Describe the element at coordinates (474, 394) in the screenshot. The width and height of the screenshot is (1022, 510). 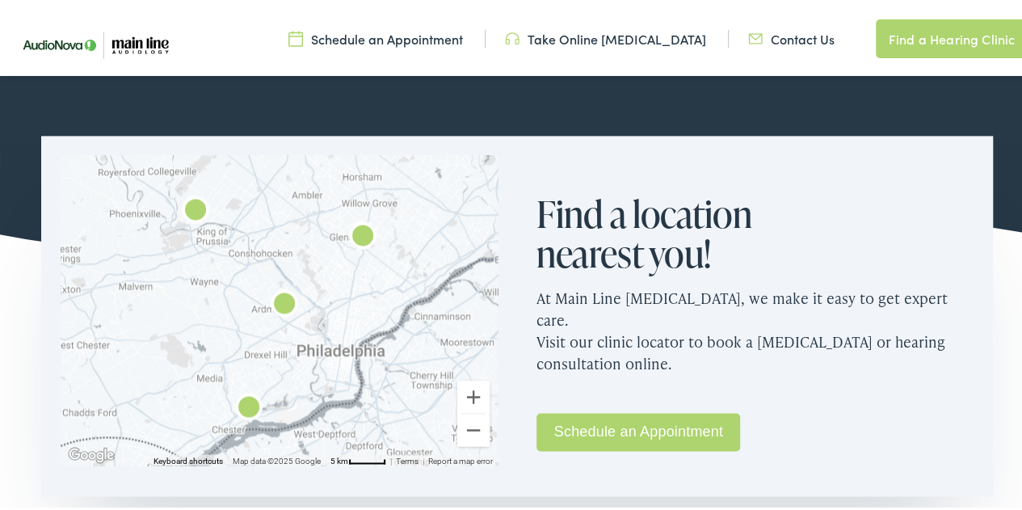
I see `button: Zoom in` at that location.